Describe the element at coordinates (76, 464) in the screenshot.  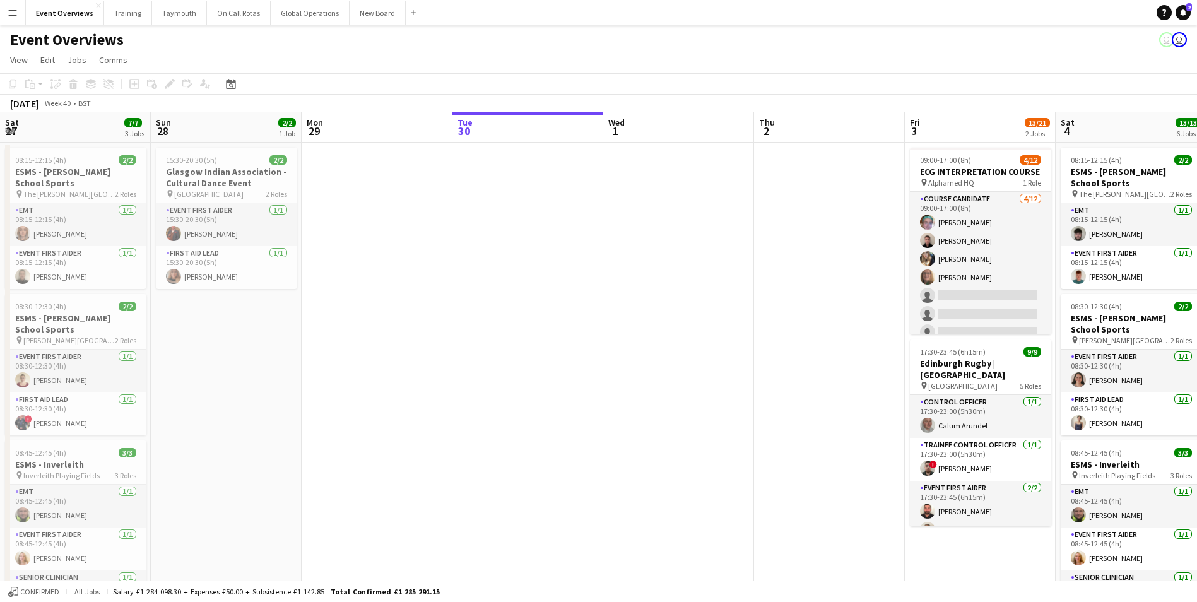
I see `h3: ESMS - Inverleith` at that location.